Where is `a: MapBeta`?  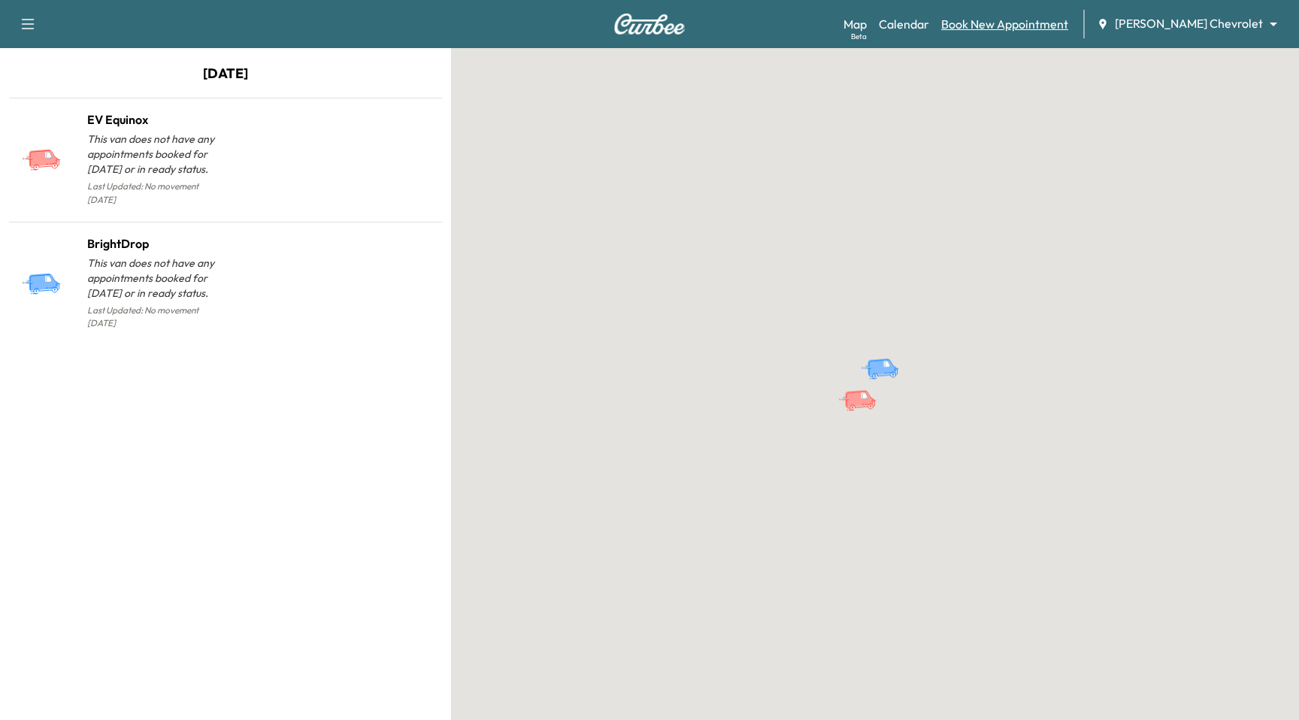 a: MapBeta is located at coordinates (855, 24).